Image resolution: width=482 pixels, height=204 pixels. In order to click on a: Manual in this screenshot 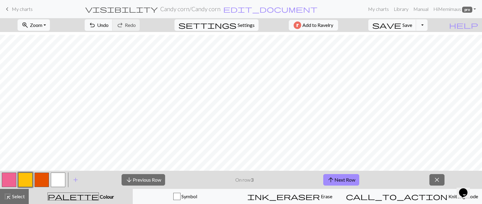, I will do `click(421, 9)`.